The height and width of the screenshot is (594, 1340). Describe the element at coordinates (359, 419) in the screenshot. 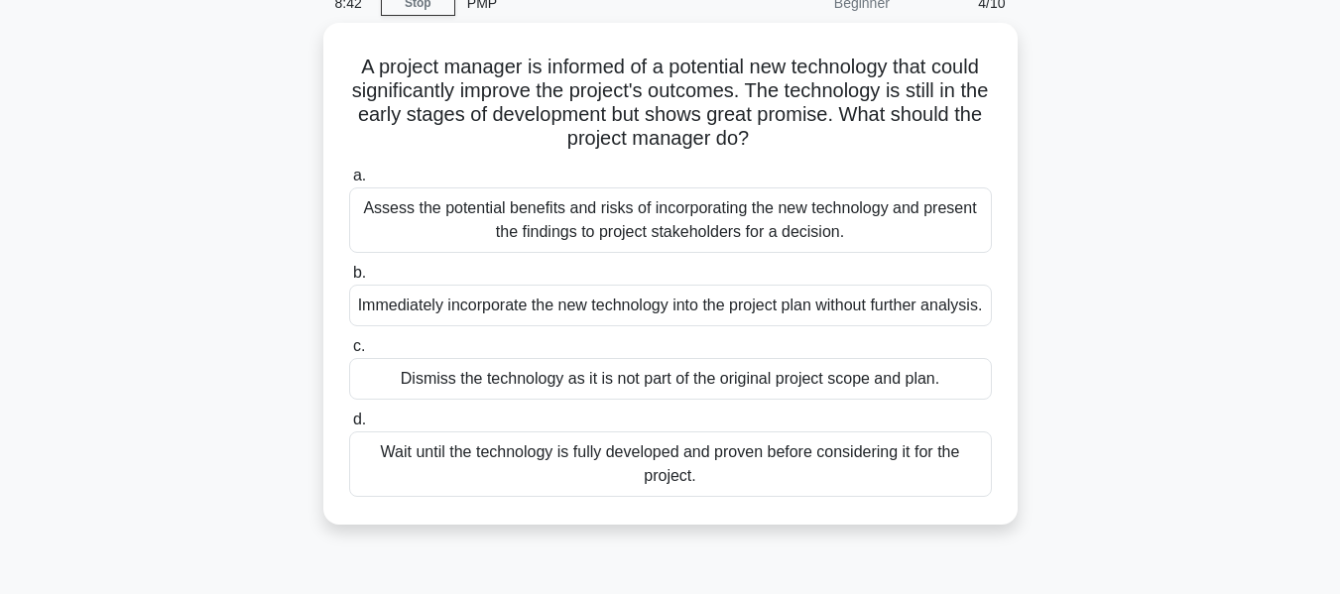

I see `span: d.` at that location.